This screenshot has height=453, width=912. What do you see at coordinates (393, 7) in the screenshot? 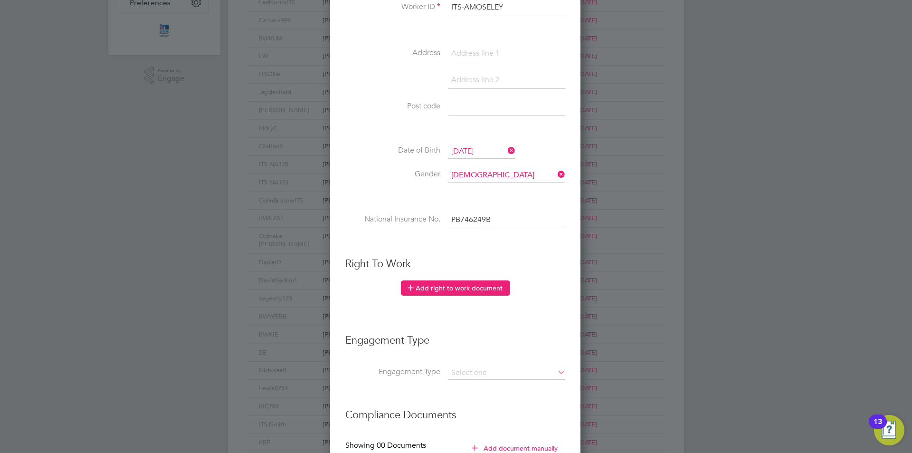
I see `label: Worker ID` at bounding box center [393, 7].